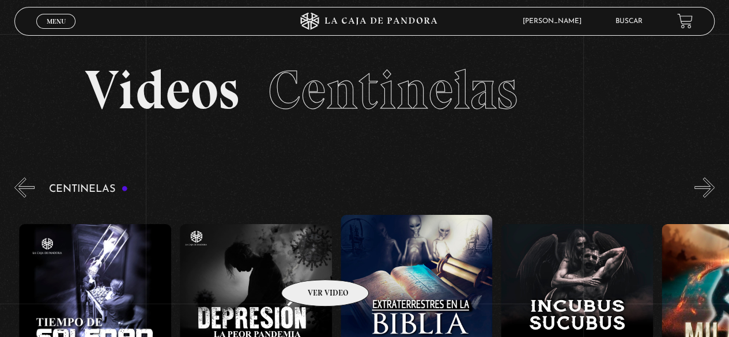 This screenshot has height=337, width=729. Describe the element at coordinates (88, 189) in the screenshot. I see `h3: Centinelas` at that location.